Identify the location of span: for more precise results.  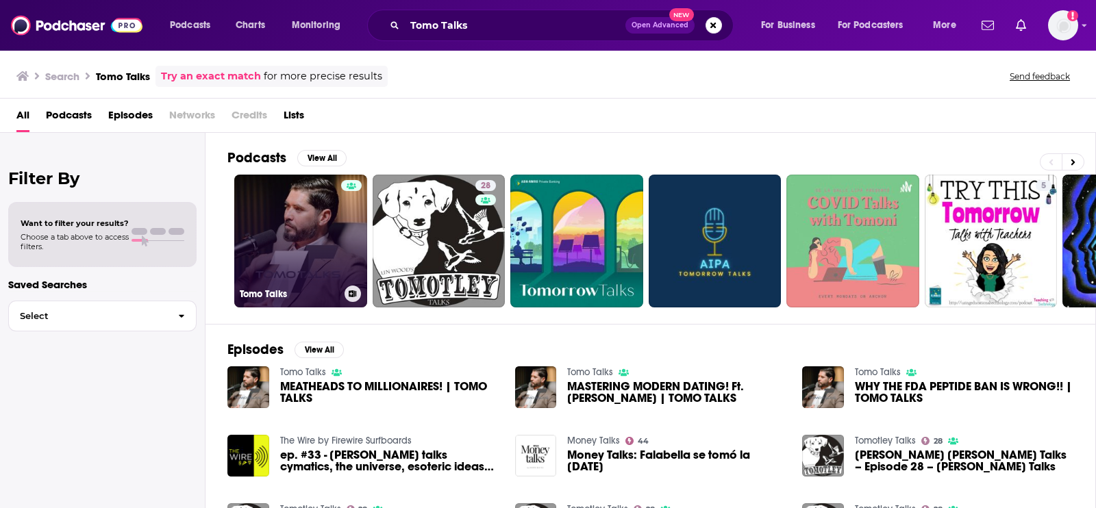
(323, 76).